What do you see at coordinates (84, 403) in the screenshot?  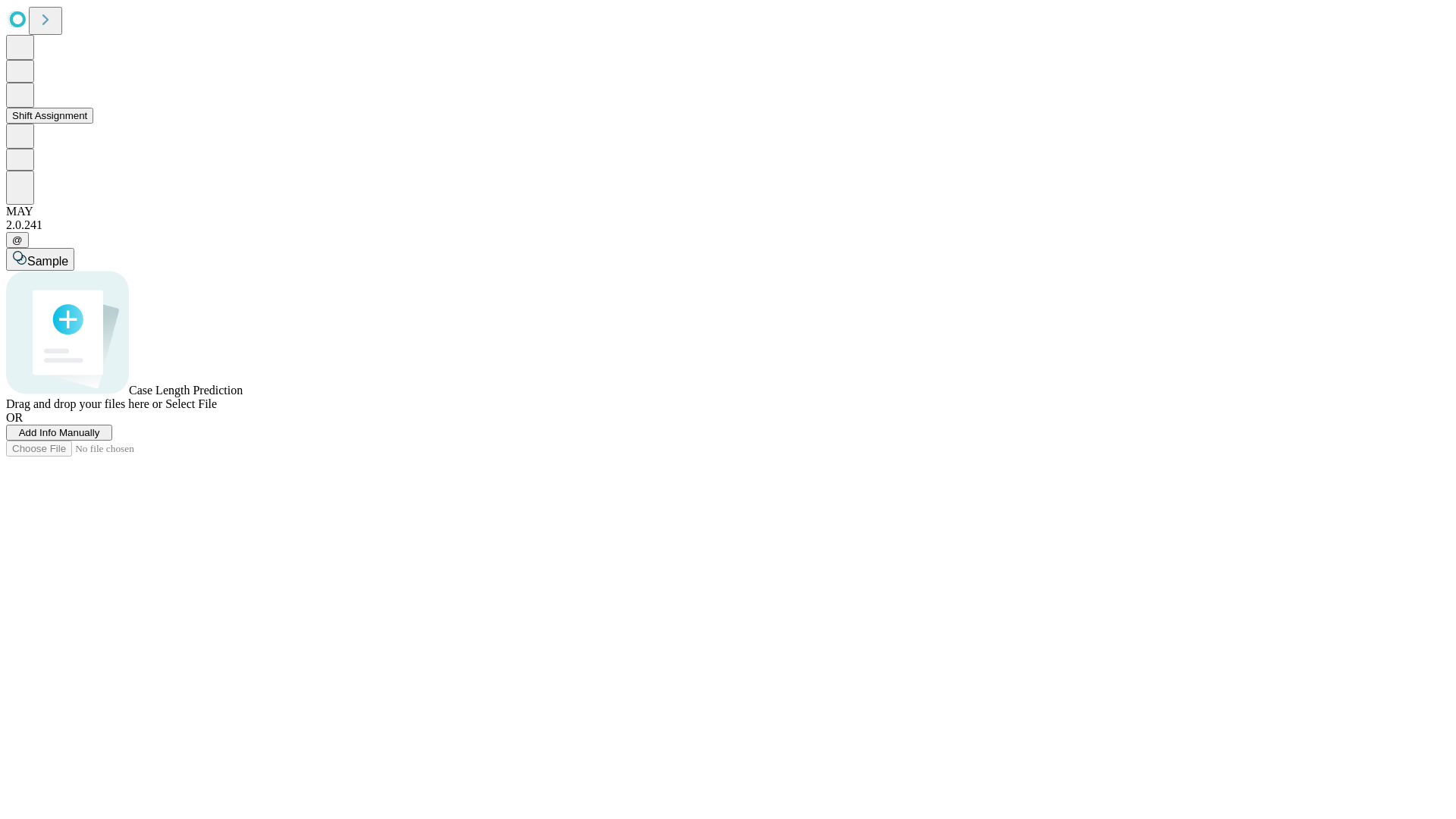 I see `span: Drag and drop your files here or` at bounding box center [84, 403].